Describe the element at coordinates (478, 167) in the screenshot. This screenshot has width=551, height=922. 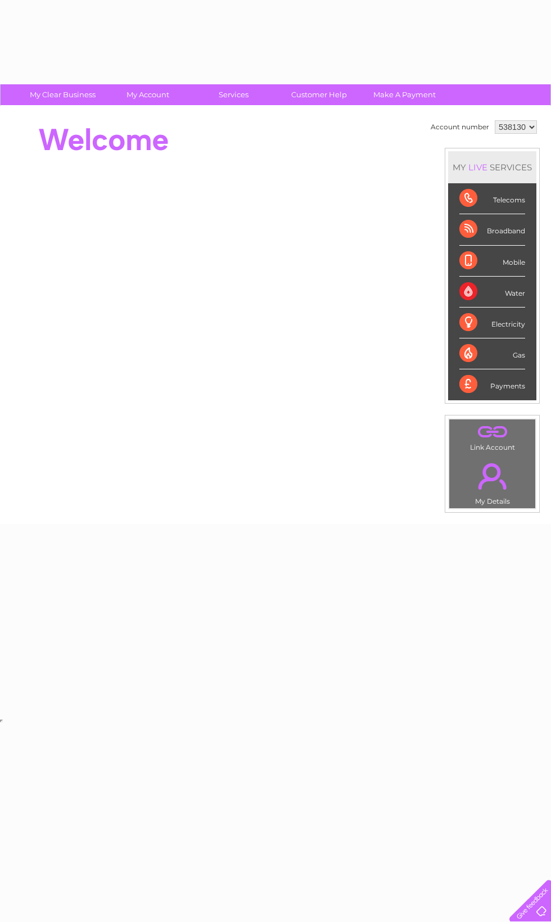
I see `div: LIVE` at that location.